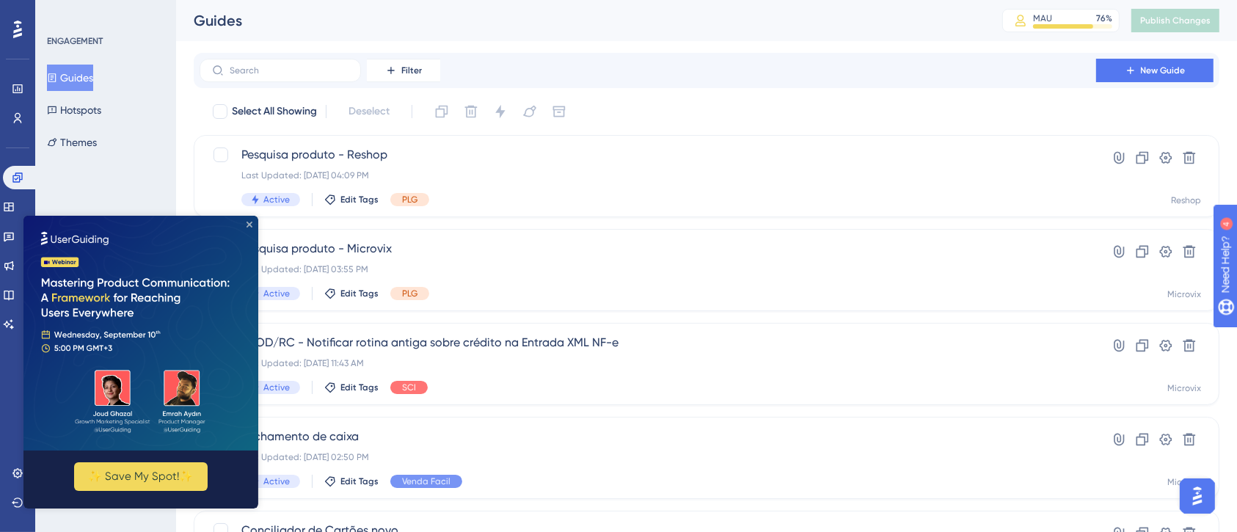 The width and height of the screenshot is (1237, 532). I want to click on div: Close Preview, so click(226, 9).